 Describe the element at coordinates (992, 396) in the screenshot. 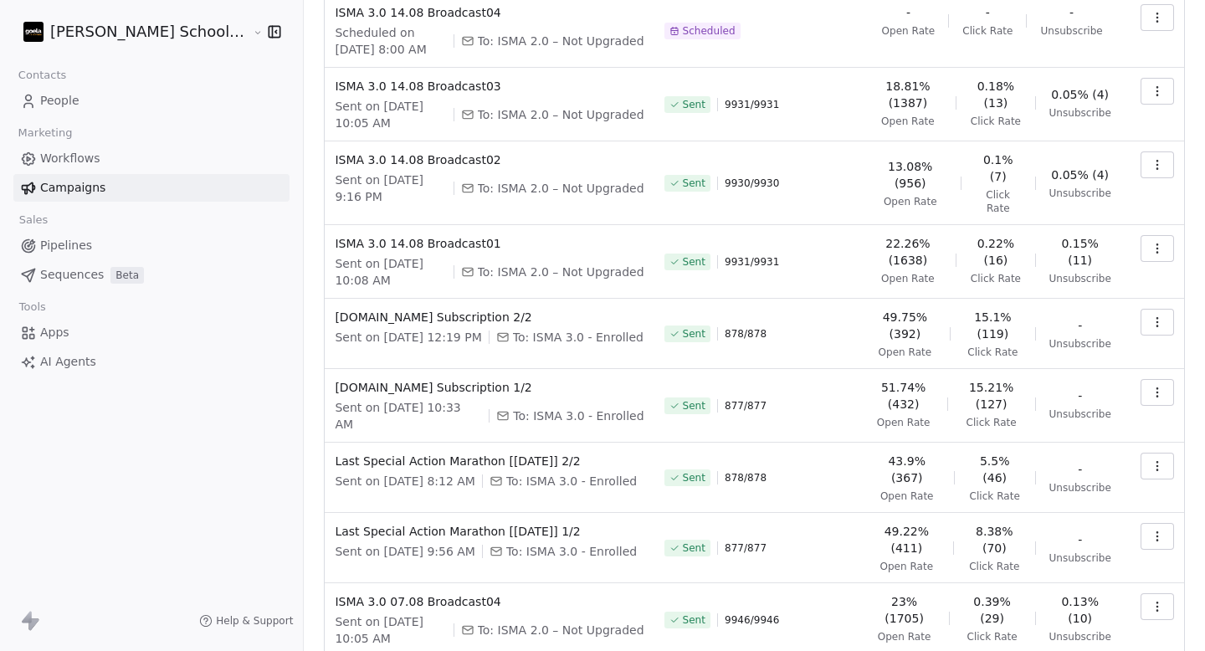

I see `span: 15.21% (127)` at that location.